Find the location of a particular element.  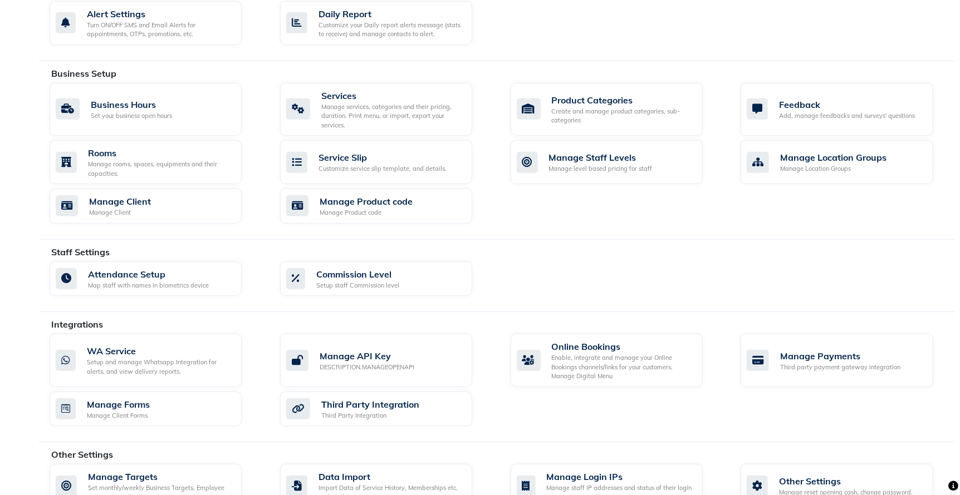

div: Setup staff Commission level is located at coordinates (357, 286).